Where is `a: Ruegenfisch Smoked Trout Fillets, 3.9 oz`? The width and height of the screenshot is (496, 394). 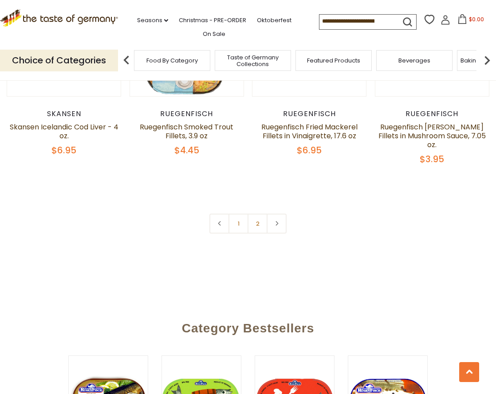 a: Ruegenfisch Smoked Trout Fillets, 3.9 oz is located at coordinates (186, 131).